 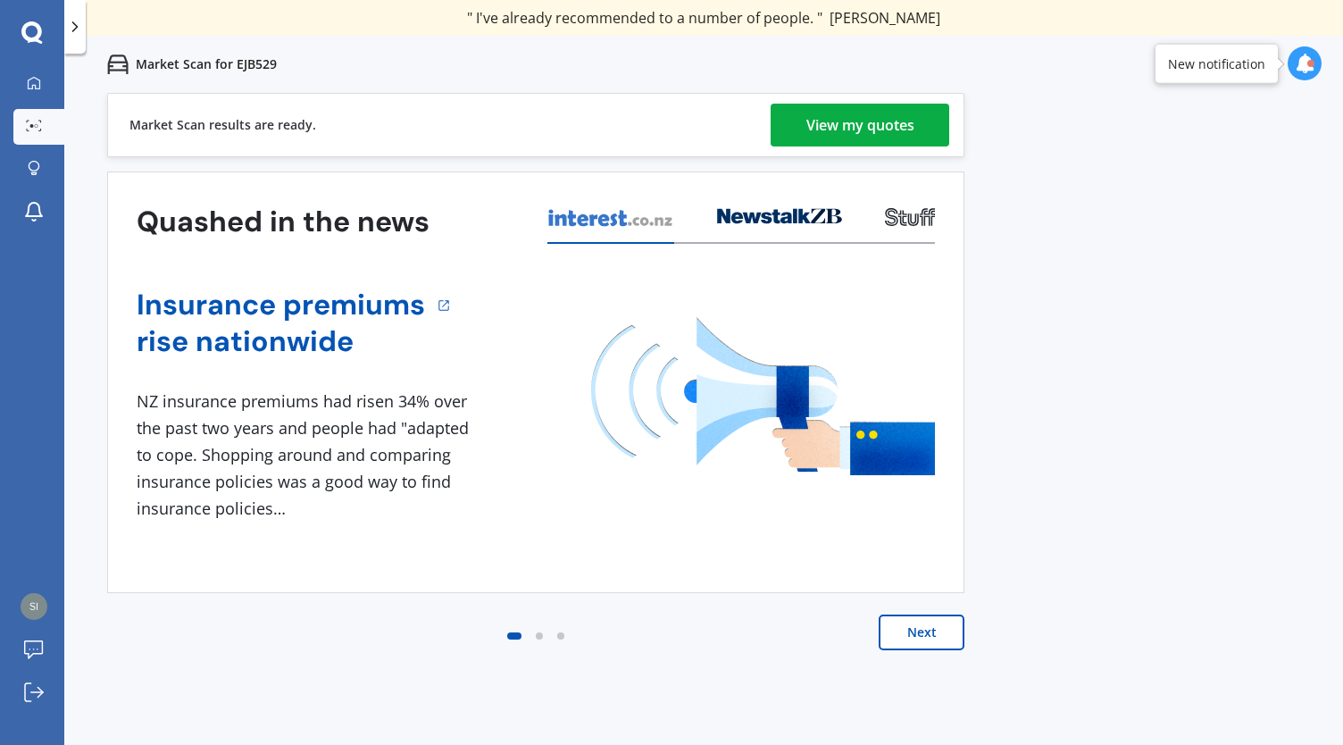 What do you see at coordinates (280, 341) in the screenshot?
I see `h4: rise nationwide` at bounding box center [280, 341].